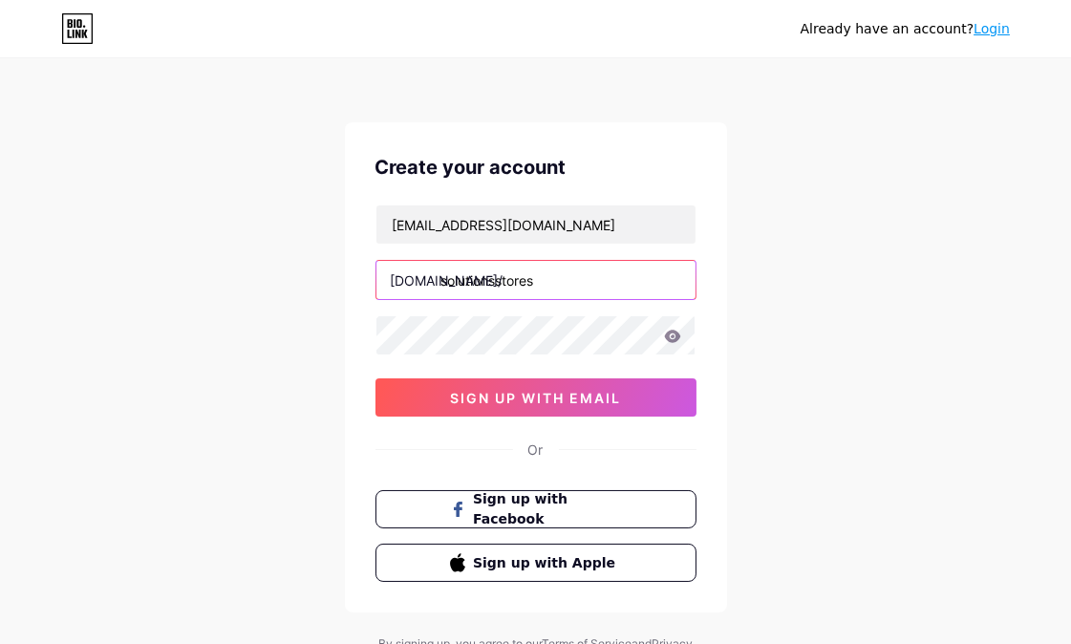  What do you see at coordinates (991, 29) in the screenshot?
I see `a: Login` at bounding box center [991, 29].